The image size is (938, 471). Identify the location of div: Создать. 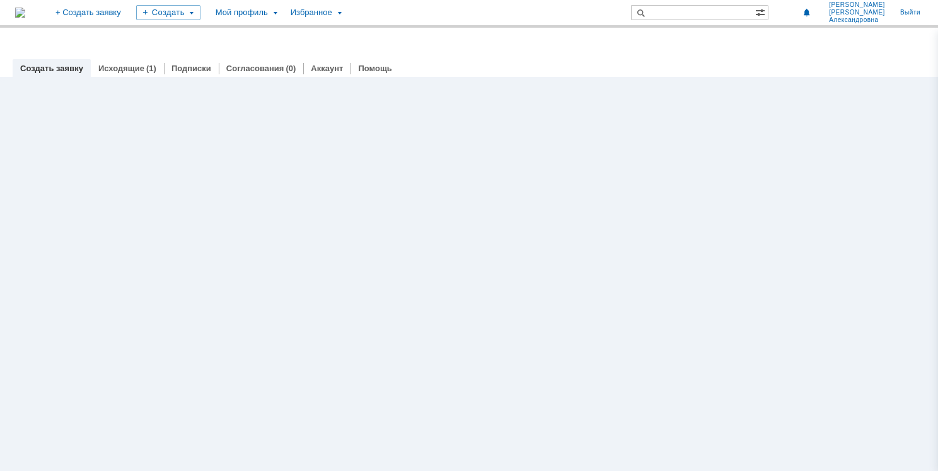
(168, 13).